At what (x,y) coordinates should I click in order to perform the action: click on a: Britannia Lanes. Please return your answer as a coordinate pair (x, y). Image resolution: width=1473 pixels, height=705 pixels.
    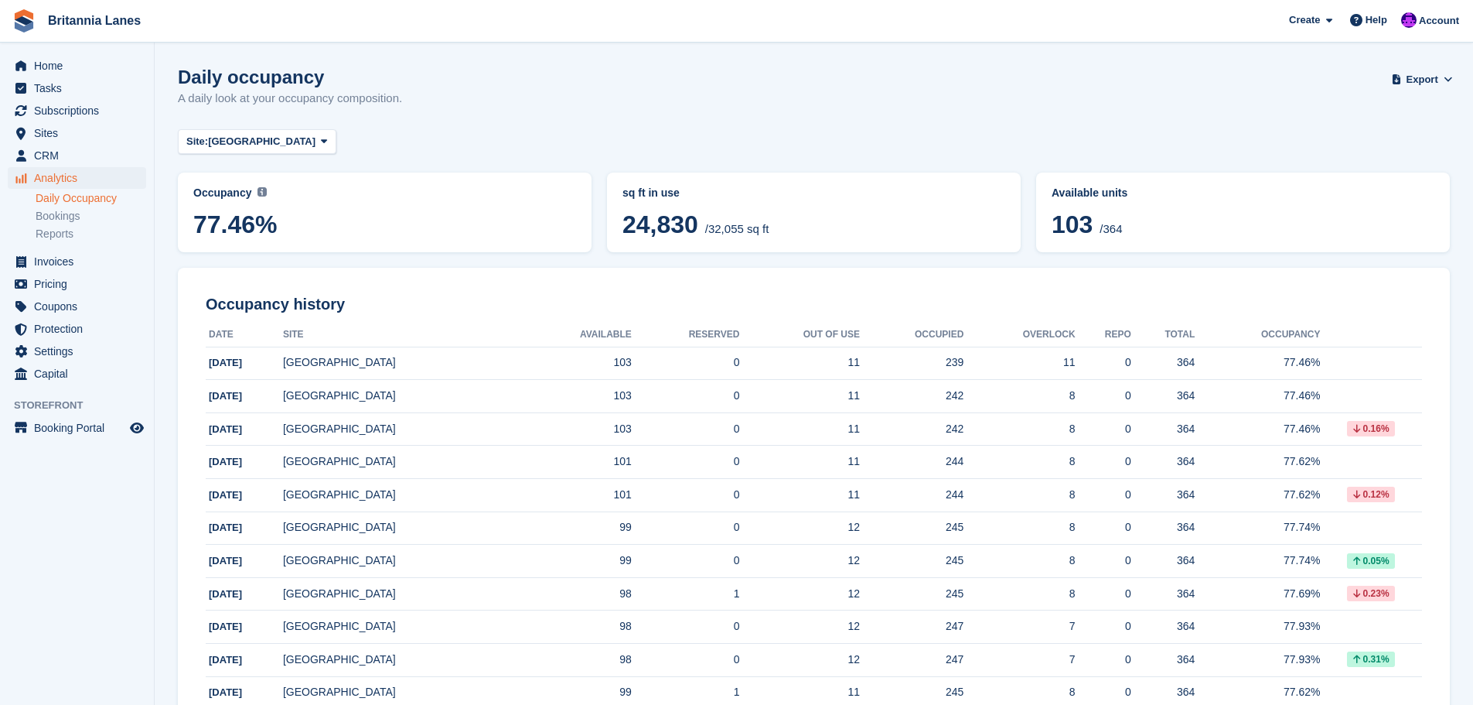
    Looking at the image, I should click on (94, 20).